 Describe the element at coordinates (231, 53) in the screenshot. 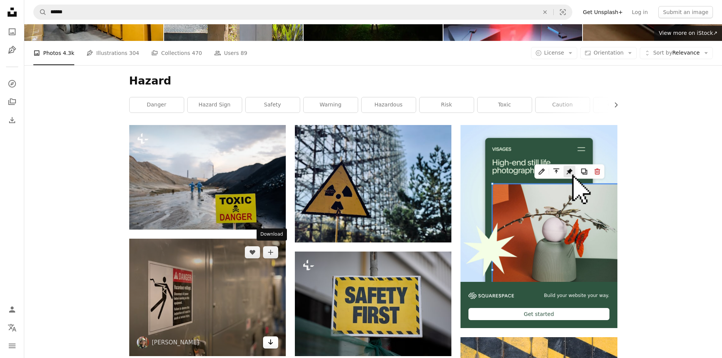

I see `a: Users 89` at that location.